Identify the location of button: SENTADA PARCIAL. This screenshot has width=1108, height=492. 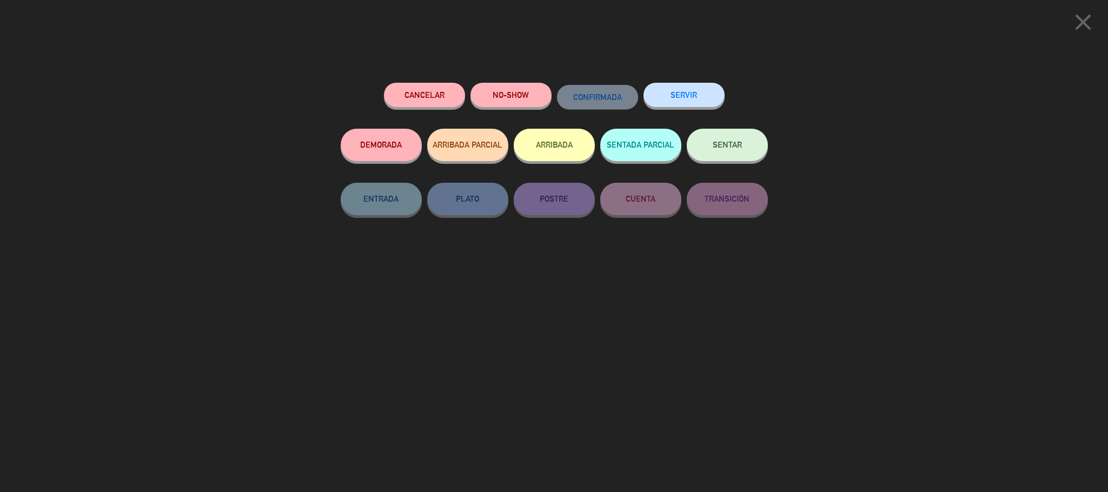
(641, 145).